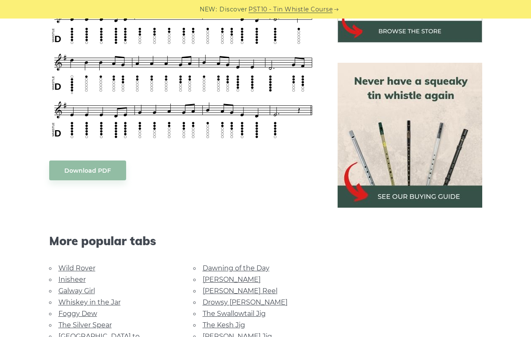  Describe the element at coordinates (85, 324) in the screenshot. I see `a: The Silver Spear` at that location.